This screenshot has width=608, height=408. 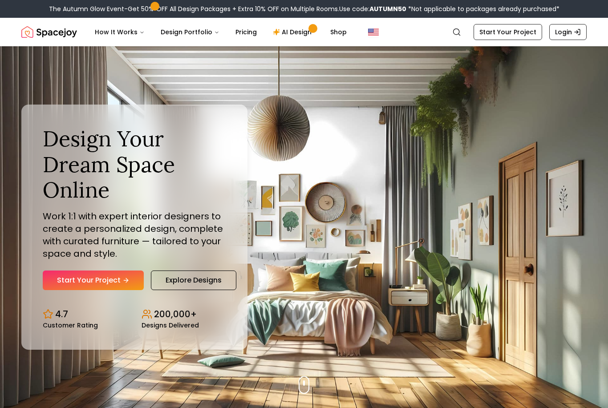 What do you see at coordinates (120, 32) in the screenshot?
I see `button: How It Works` at bounding box center [120, 32].